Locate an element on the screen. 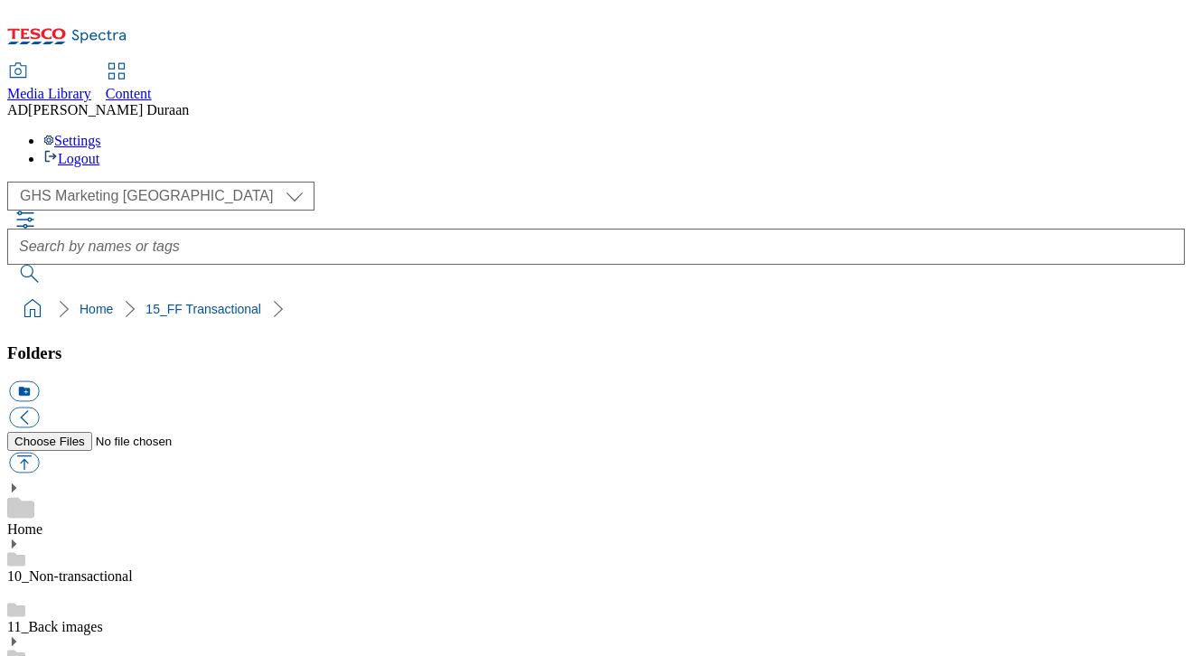  a: 15_FF Transactional is located at coordinates (203, 309).